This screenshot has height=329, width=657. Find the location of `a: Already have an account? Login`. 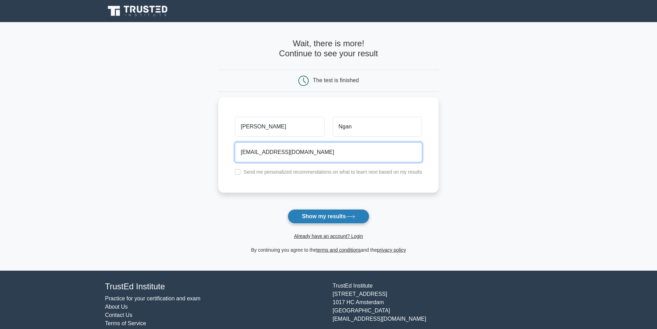

a: Already have an account? Login is located at coordinates (328, 236).